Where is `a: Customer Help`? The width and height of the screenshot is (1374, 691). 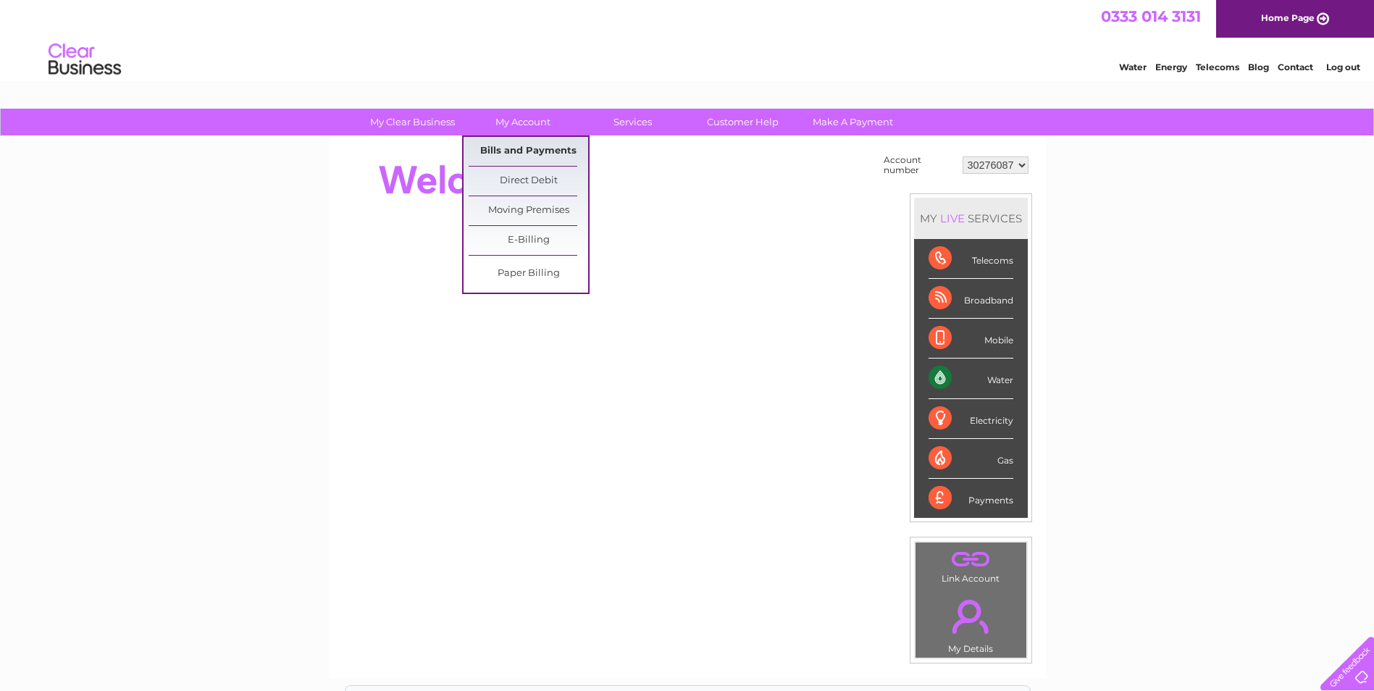
a: Customer Help is located at coordinates (742, 122).